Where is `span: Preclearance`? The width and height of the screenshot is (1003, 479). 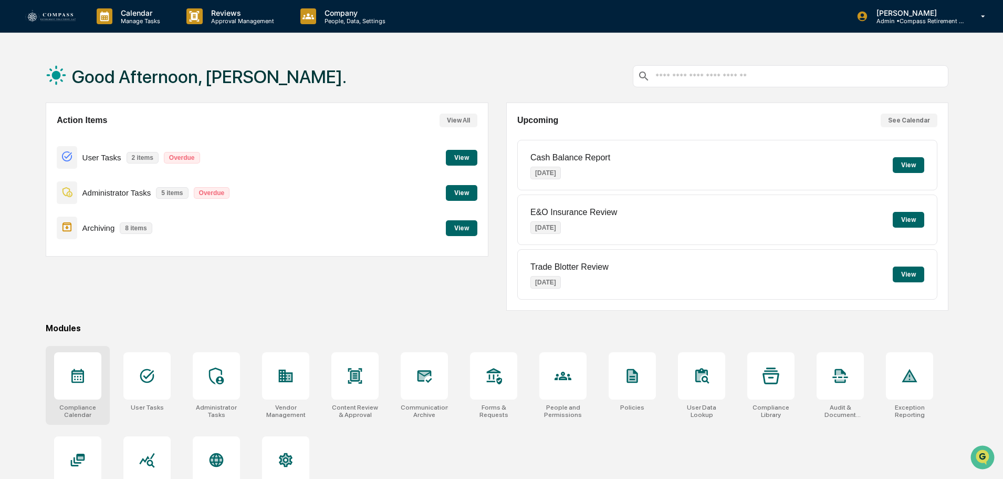 span: Preclearance is located at coordinates (44, 220).